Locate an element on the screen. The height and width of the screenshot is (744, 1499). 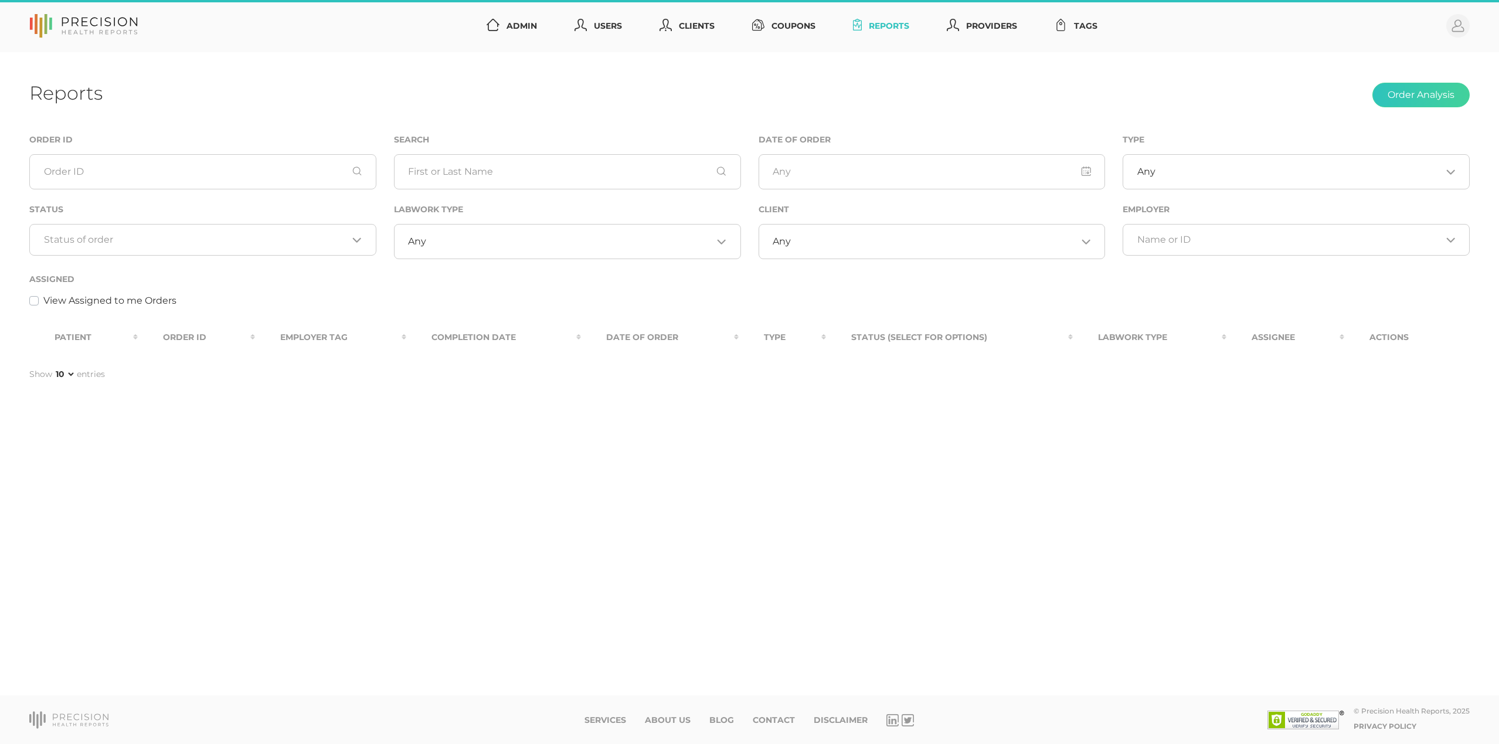
th: Date Of Order is located at coordinates (660, 337).